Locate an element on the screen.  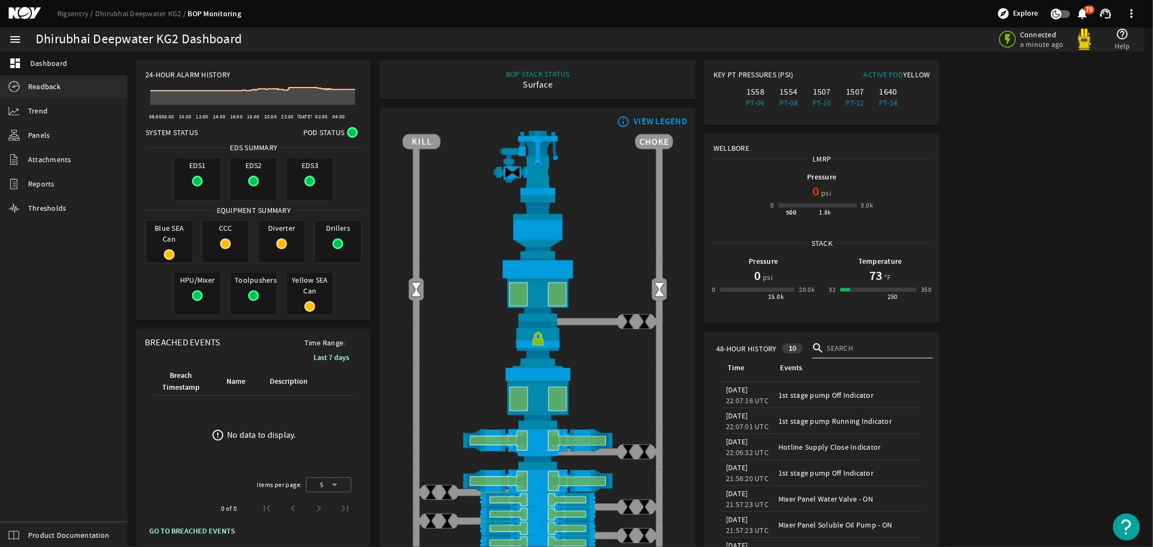
div: 500 is located at coordinates (791, 212).